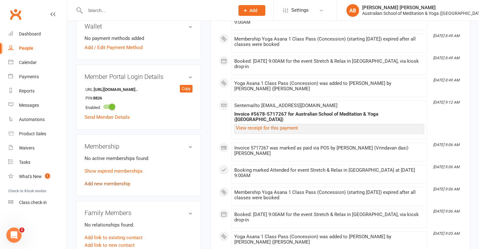  Describe the element at coordinates (25, 162) in the screenshot. I see `div: Tasks` at that location.